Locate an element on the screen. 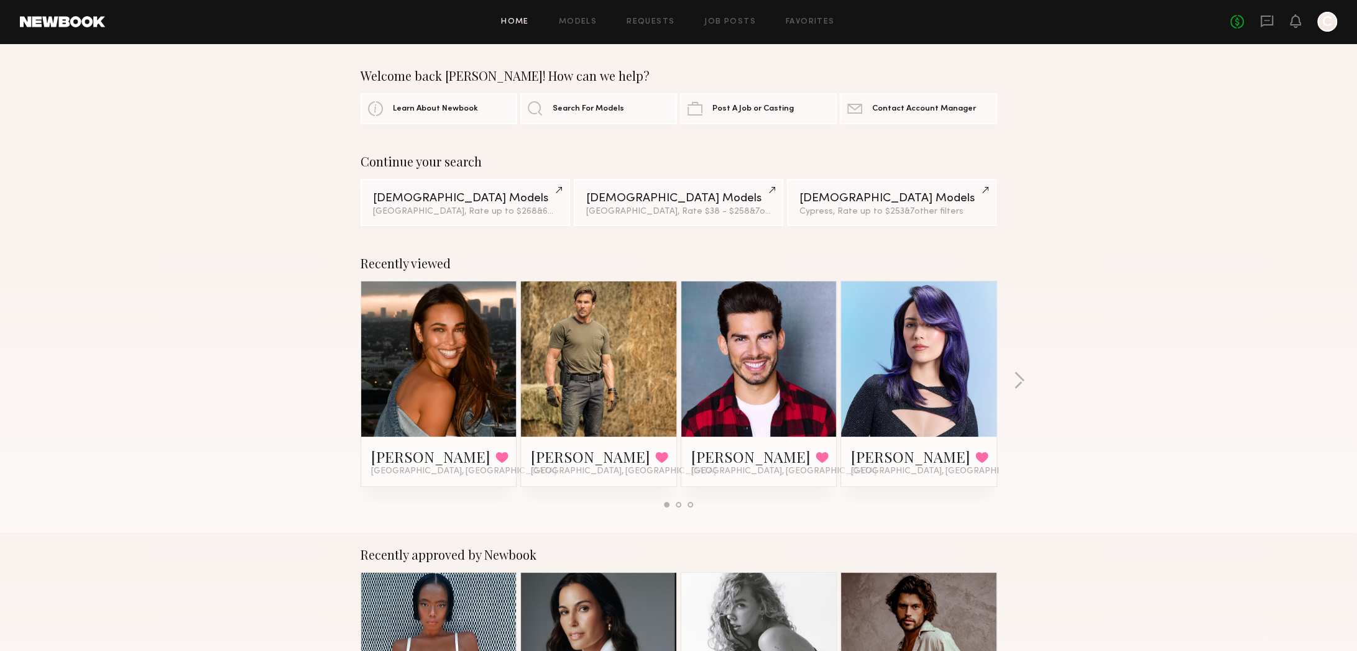  a: Contact Account Manager is located at coordinates (918, 109).